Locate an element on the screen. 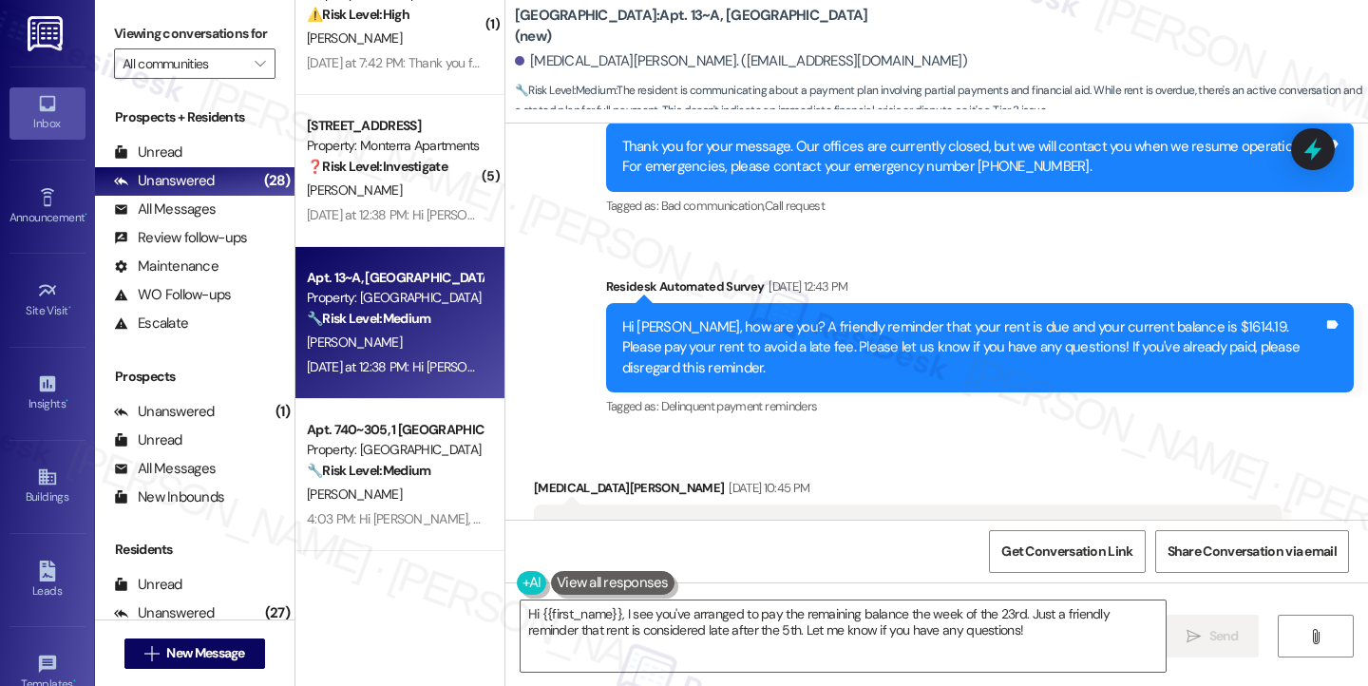 The width and height of the screenshot is (1368, 686). strong: ❓ Risk Level: Investigate is located at coordinates (377, 166).